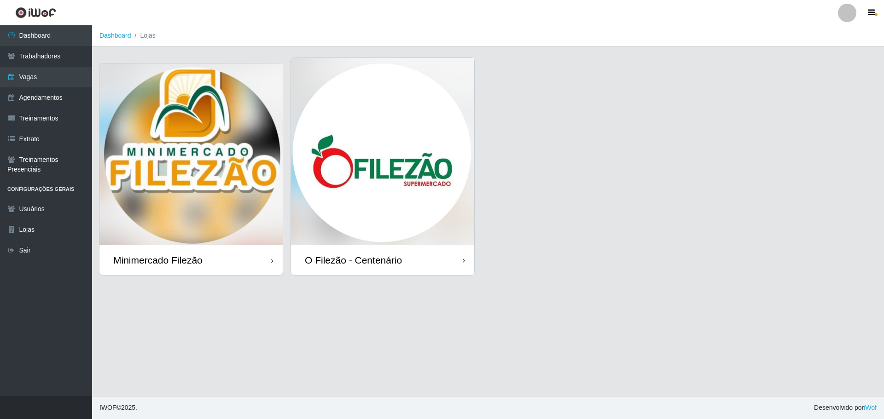 This screenshot has height=419, width=884. What do you see at coordinates (353, 260) in the screenshot?
I see `div: O Filezão - Centenário` at bounding box center [353, 260].